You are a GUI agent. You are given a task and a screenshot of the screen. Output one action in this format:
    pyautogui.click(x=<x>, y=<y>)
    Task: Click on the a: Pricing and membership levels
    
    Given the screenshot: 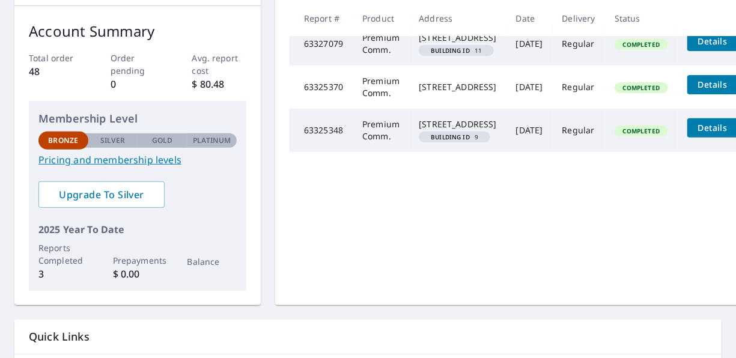 What is the action you would take?
    pyautogui.click(x=138, y=160)
    